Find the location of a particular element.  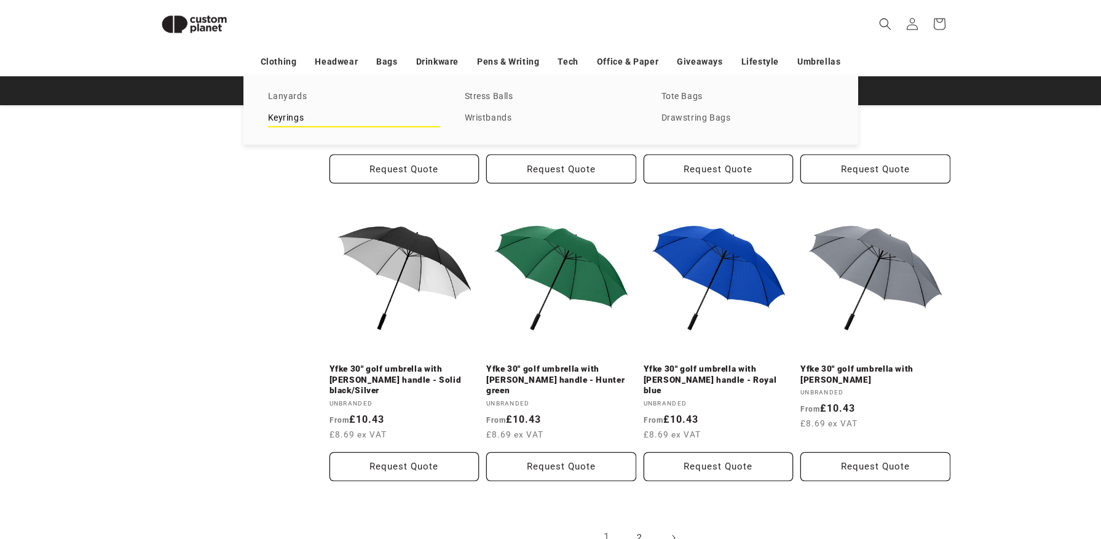

a: Lifestyle is located at coordinates (760, 61).